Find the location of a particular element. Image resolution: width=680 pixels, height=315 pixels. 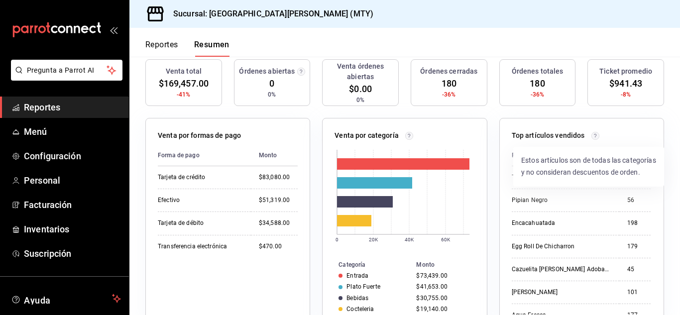

div: $470.00 is located at coordinates (278, 246).